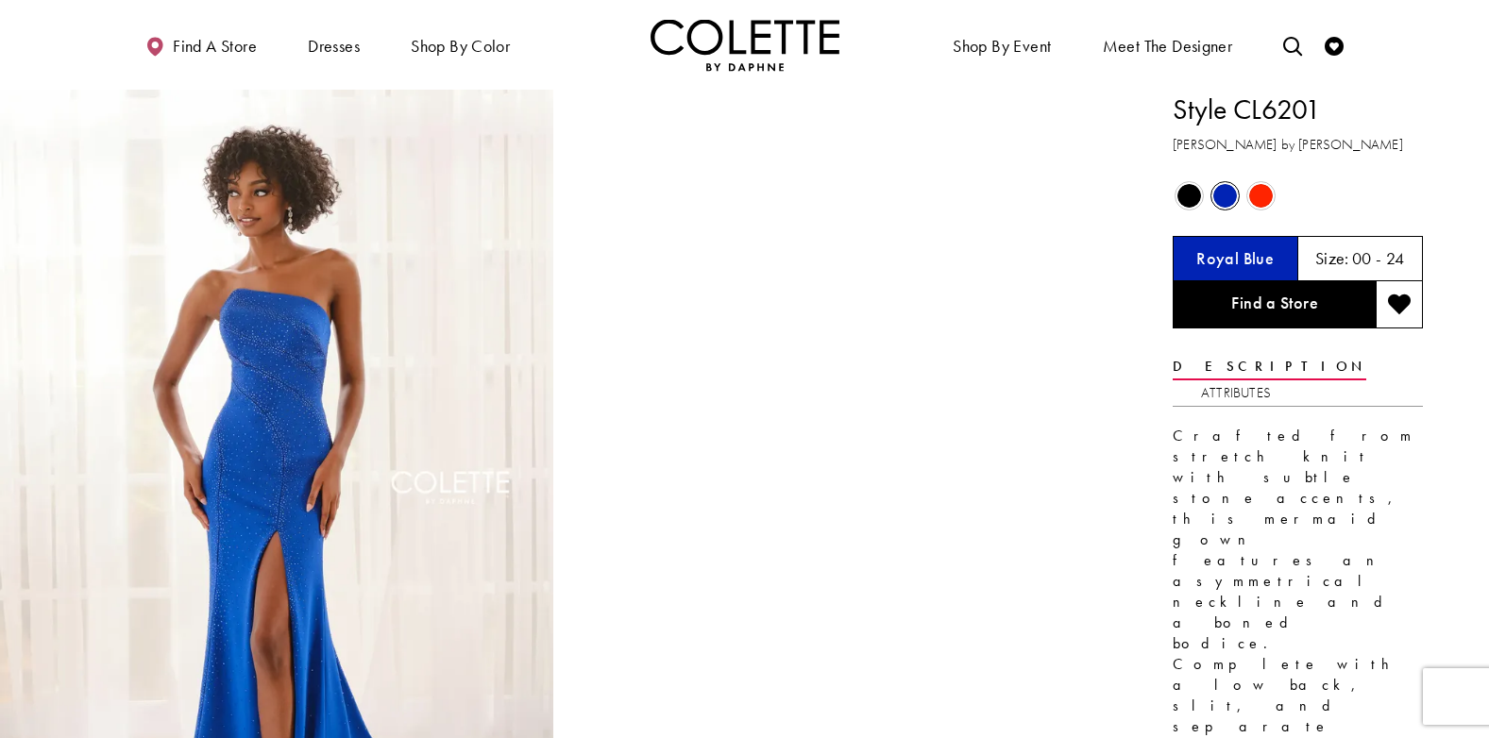 The image size is (1489, 738). What do you see at coordinates (745, 44) in the screenshot?
I see `a: Visit Home Page` at bounding box center [745, 44].